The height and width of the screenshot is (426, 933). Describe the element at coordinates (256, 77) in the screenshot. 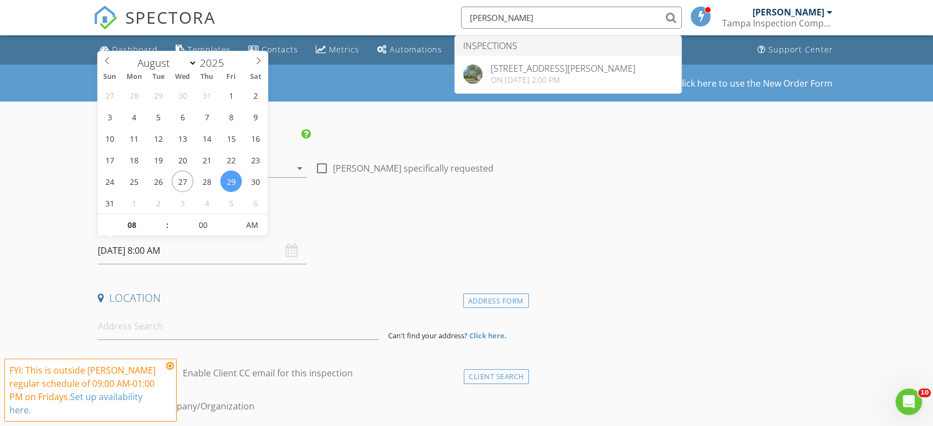

I see `span: Sat` at that location.